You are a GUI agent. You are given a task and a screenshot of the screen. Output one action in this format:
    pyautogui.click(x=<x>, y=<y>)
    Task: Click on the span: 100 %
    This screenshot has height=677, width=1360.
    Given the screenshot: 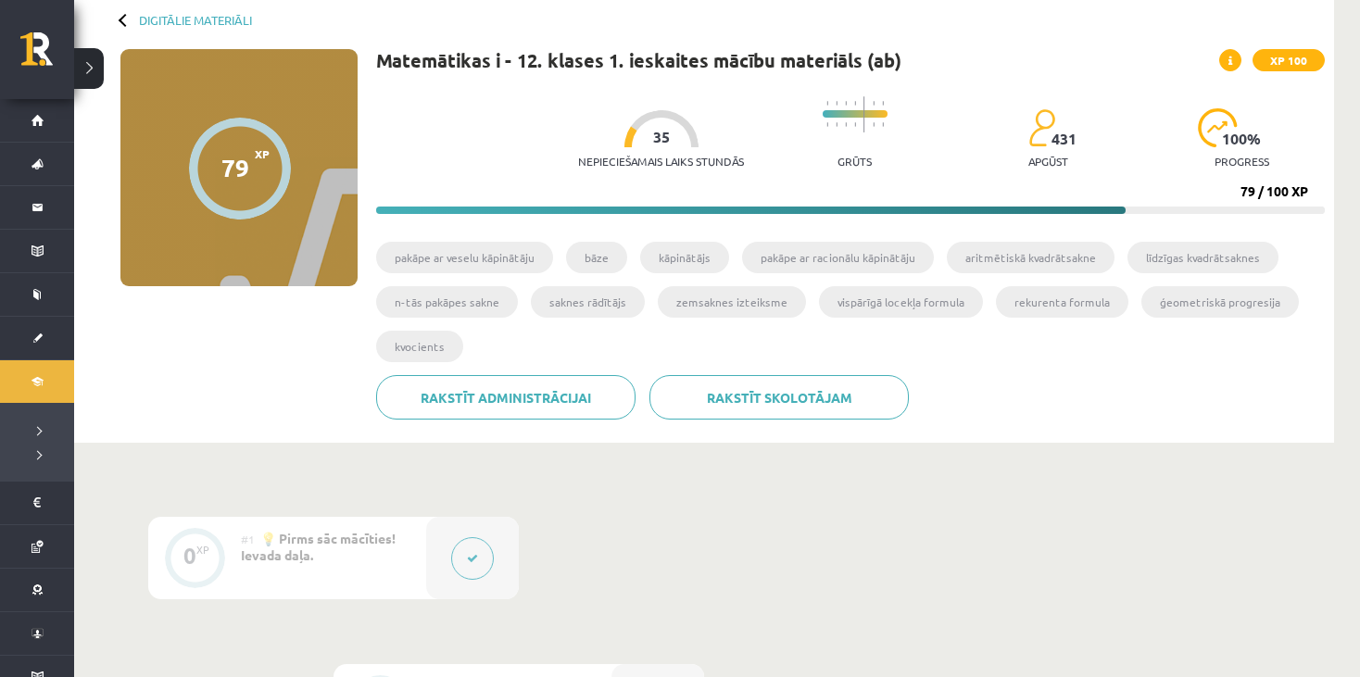 What is the action you would take?
    pyautogui.click(x=1242, y=139)
    